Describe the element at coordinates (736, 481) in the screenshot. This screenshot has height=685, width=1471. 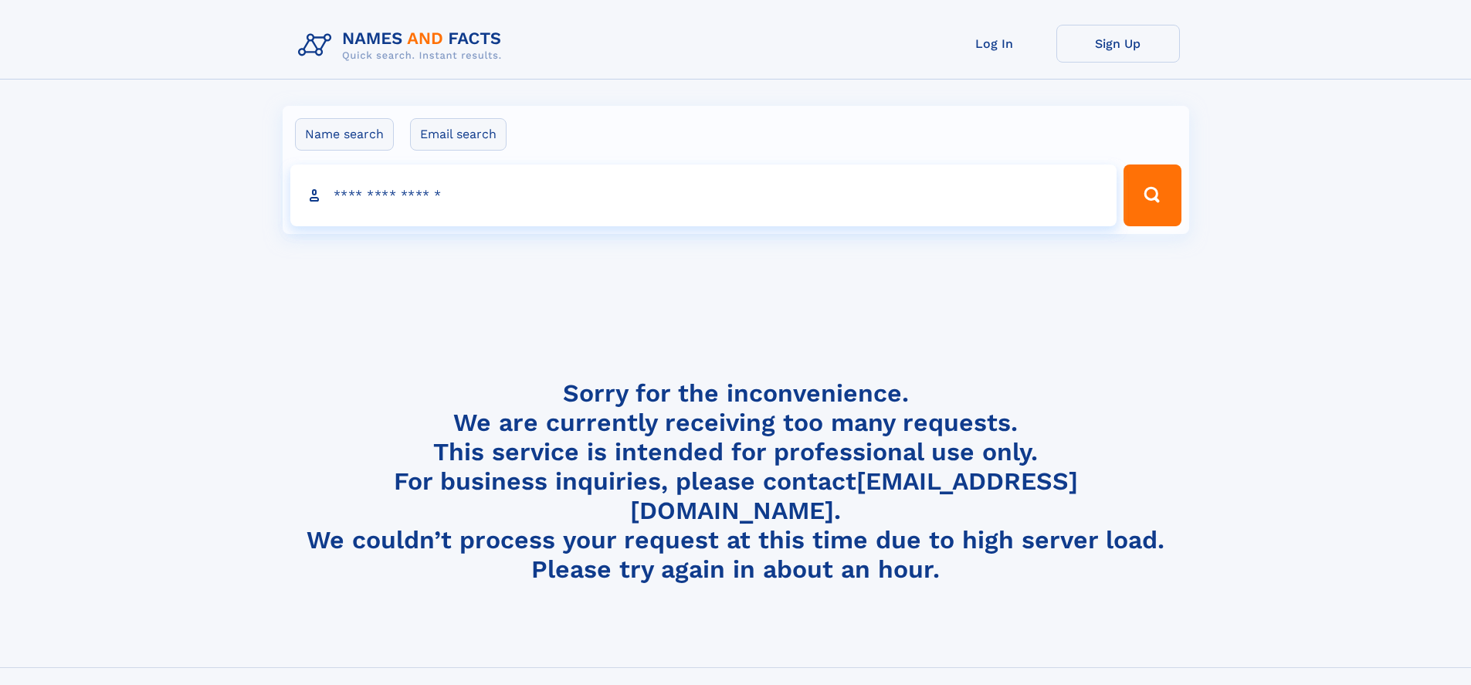
I see `h4: Sorry for the inconvenience. We are currently receiving too many requests. This service is intend...` at that location.